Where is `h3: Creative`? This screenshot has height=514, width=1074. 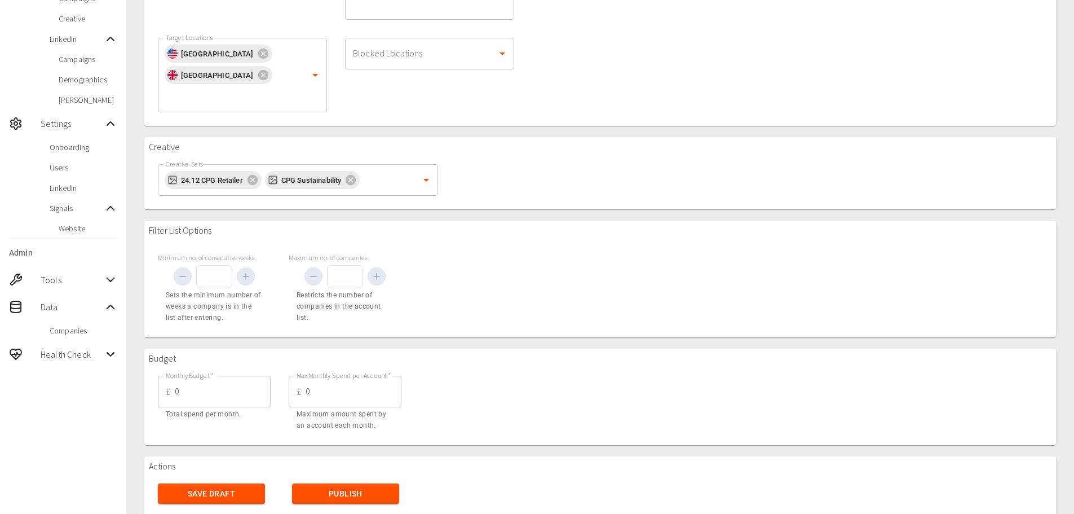 h3: Creative is located at coordinates (164, 147).